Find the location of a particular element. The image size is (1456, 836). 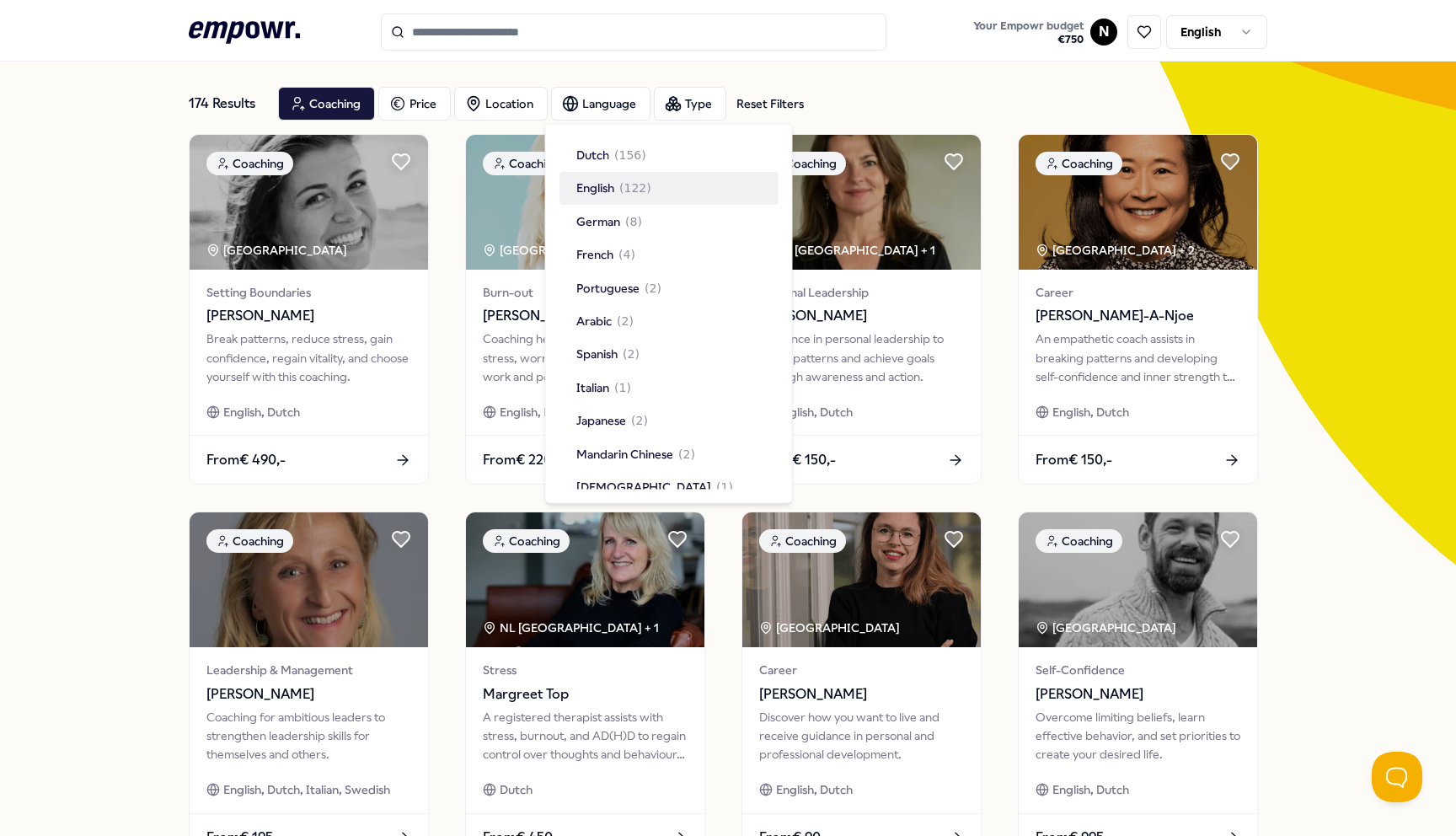

div: A registered therapist assists with stress, burnout, and AD(H)D to regain control over thoughts a... is located at coordinates (585, 736).